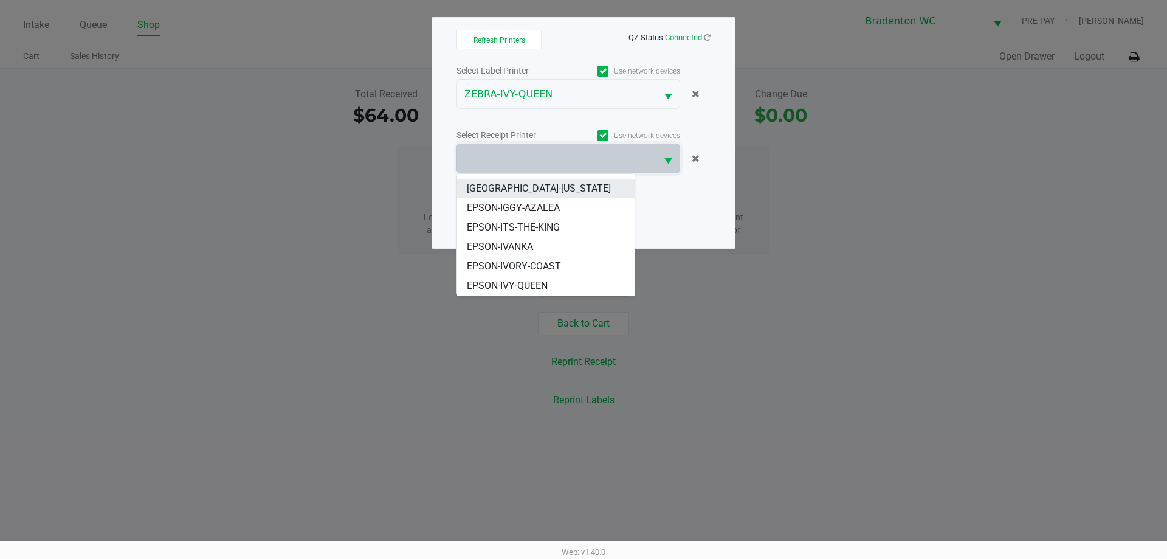  Describe the element at coordinates (514, 266) in the screenshot. I see `span: EPSON-IVORY-COAST` at that location.